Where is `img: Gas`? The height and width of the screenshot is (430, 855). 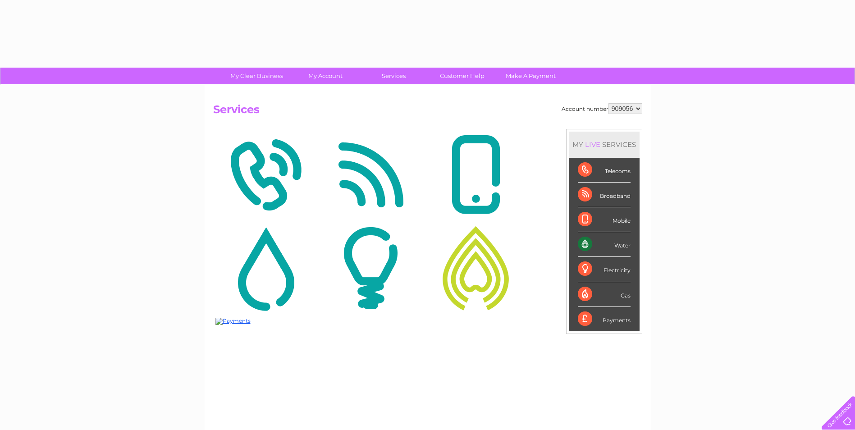
img: Gas is located at coordinates (475, 268).